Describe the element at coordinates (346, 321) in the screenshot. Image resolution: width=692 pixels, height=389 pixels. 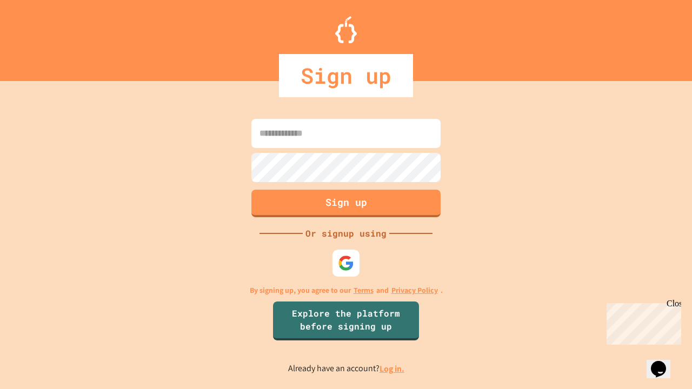
I see `a: Explore the platform before signing up` at that location.